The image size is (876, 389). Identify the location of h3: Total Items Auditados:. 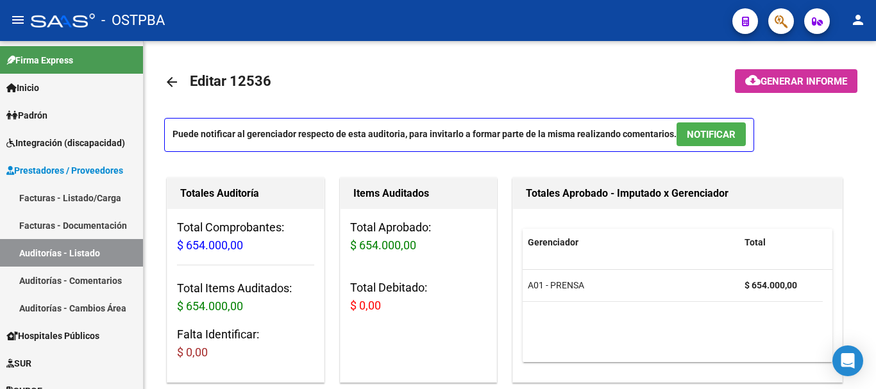
(246, 298).